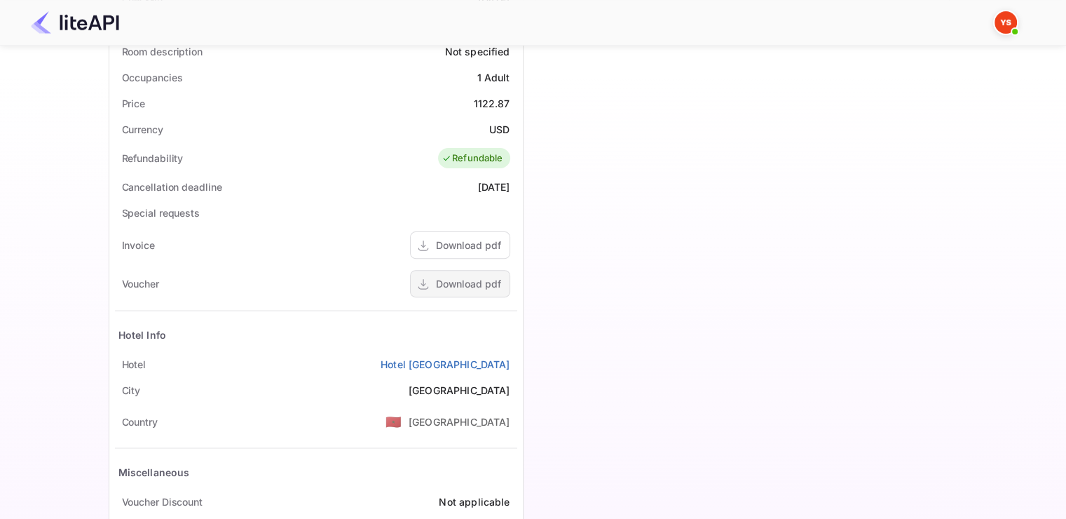 The height and width of the screenshot is (519, 1066). I want to click on div: USD, so click(499, 129).